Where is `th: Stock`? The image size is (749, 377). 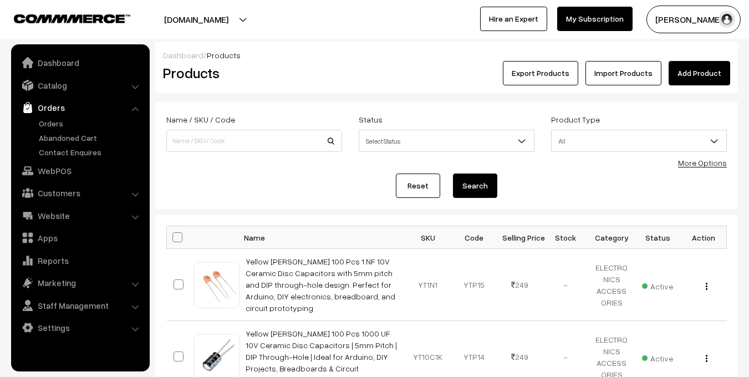 th: Stock is located at coordinates (566, 237).